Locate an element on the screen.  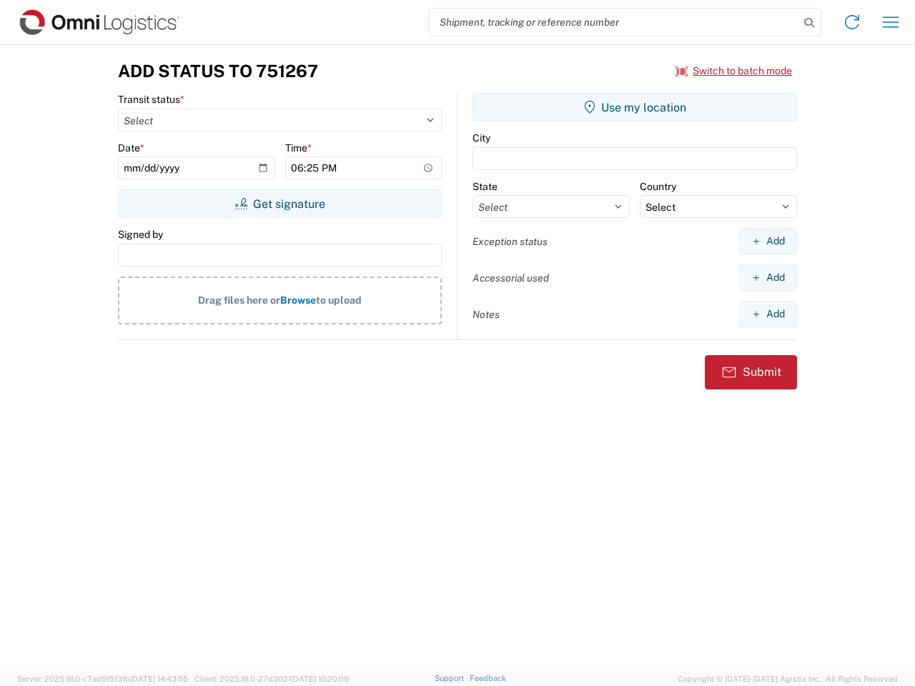
label: Time is located at coordinates (298, 148).